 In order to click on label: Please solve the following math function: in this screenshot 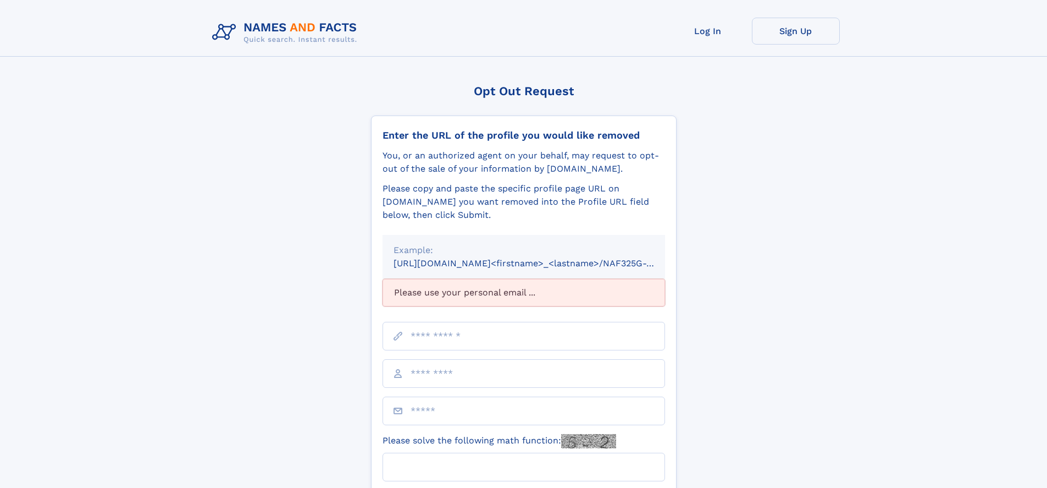, I will do `click(499, 441)`.